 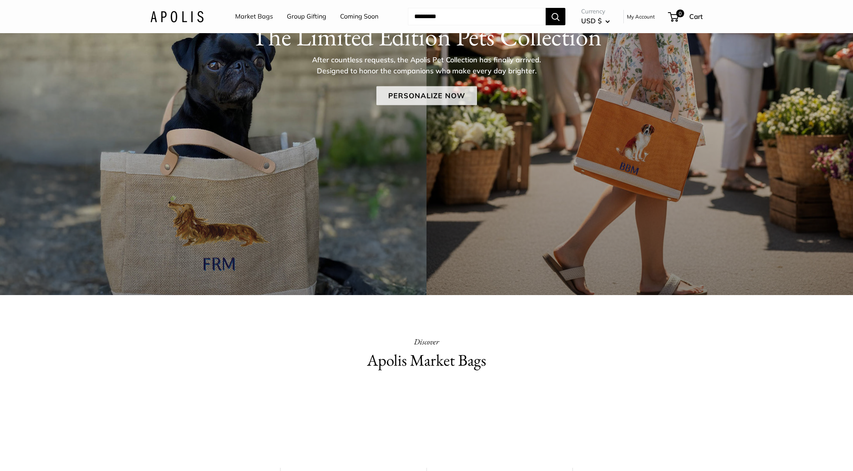 What do you see at coordinates (307, 17) in the screenshot?
I see `a: Group Gifting` at bounding box center [307, 17].